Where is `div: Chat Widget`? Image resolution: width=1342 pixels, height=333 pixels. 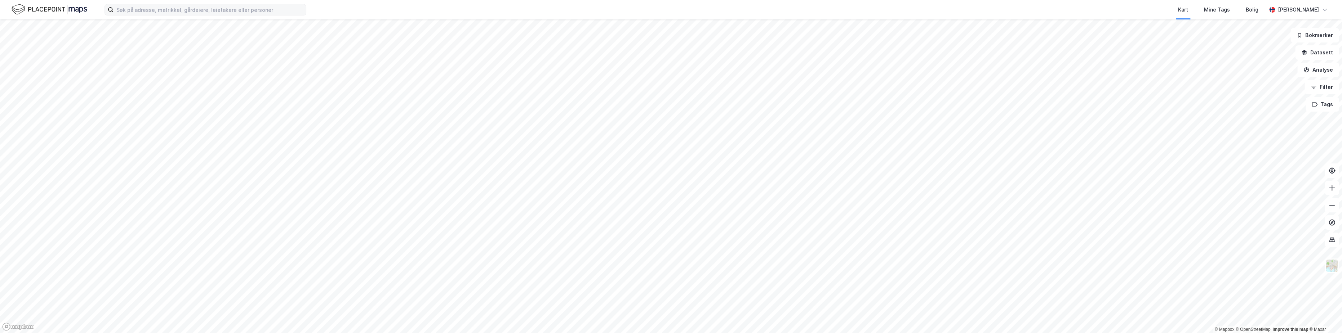
div: Chat Widget is located at coordinates (1324, 316).